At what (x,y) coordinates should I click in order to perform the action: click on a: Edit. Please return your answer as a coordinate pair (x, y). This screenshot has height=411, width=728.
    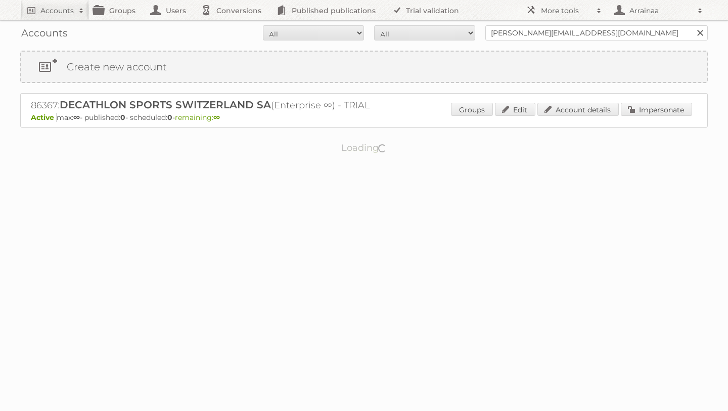
    Looking at the image, I should click on (515, 109).